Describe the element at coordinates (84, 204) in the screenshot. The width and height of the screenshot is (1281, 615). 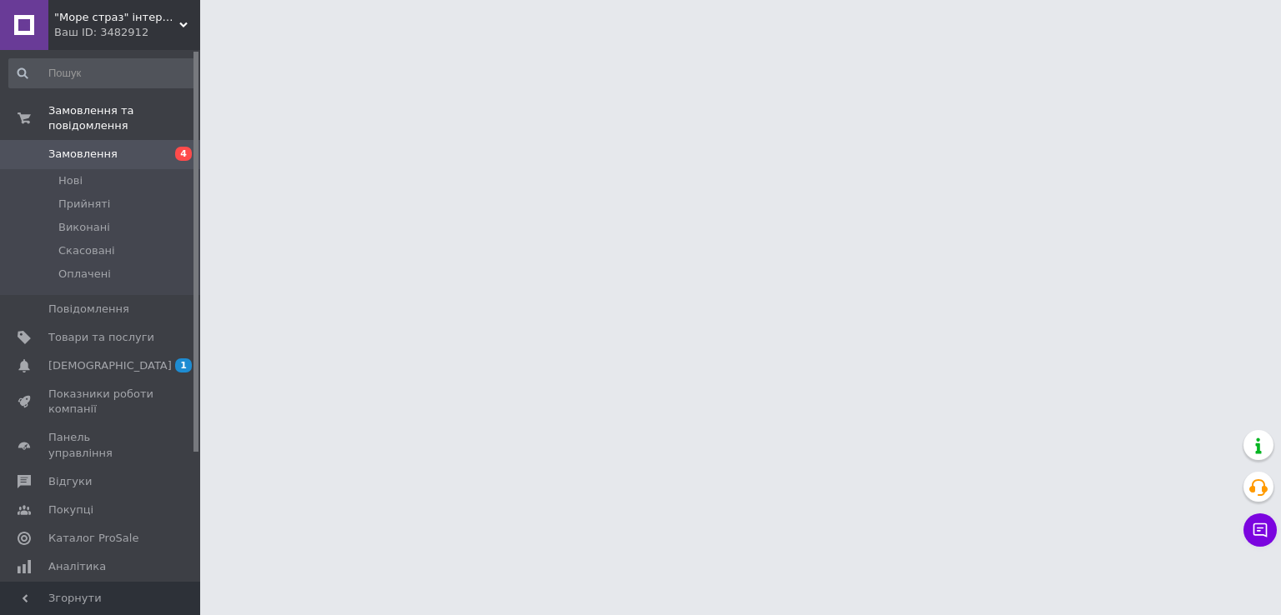
I see `span: Прийняті` at that location.